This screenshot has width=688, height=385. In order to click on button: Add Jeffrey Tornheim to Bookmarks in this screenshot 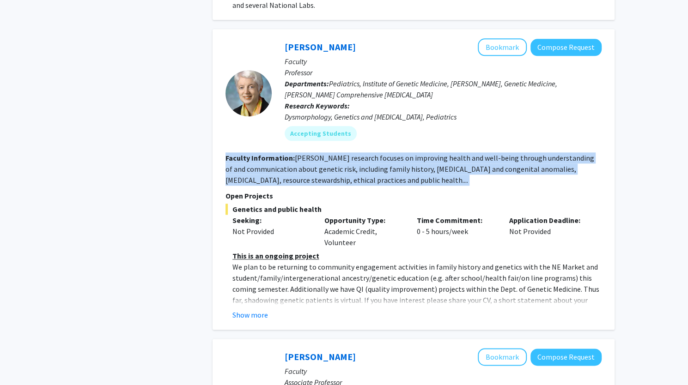, I will do `click(502, 357)`.